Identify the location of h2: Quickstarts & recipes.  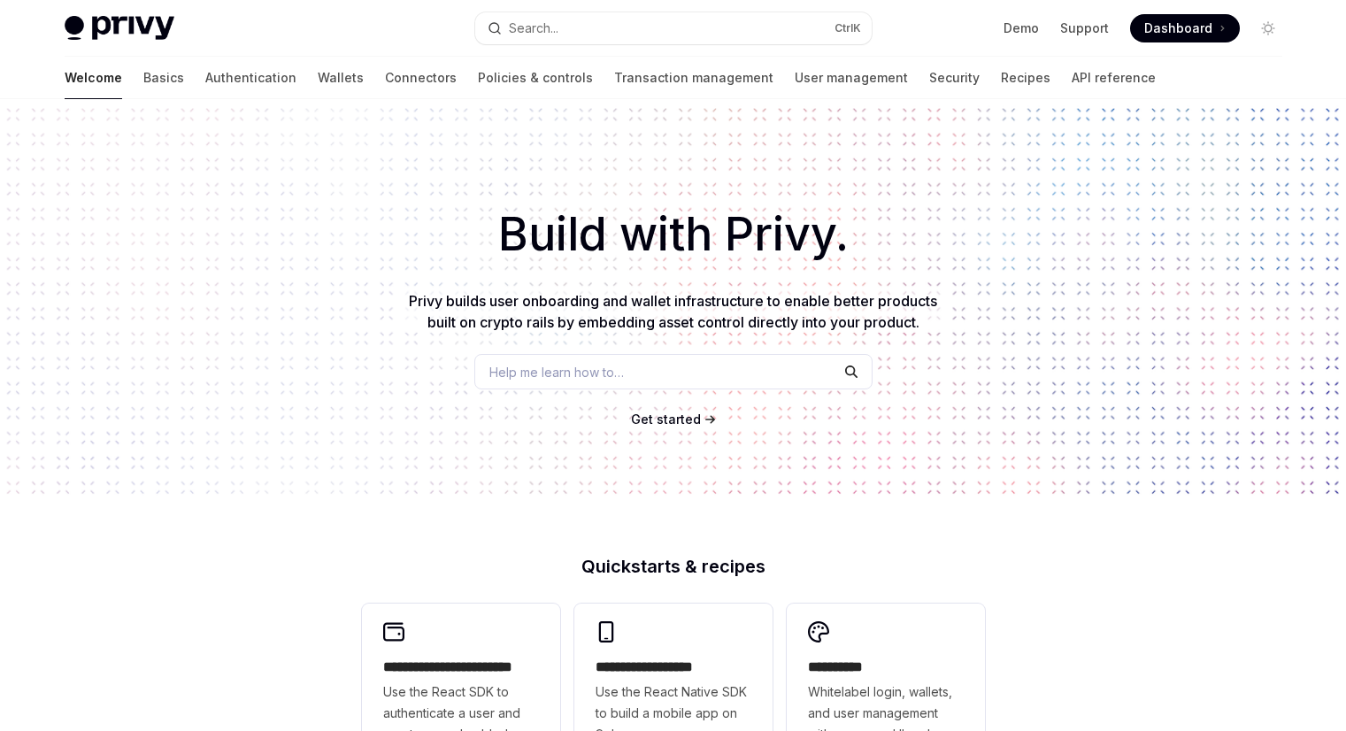
(673, 566).